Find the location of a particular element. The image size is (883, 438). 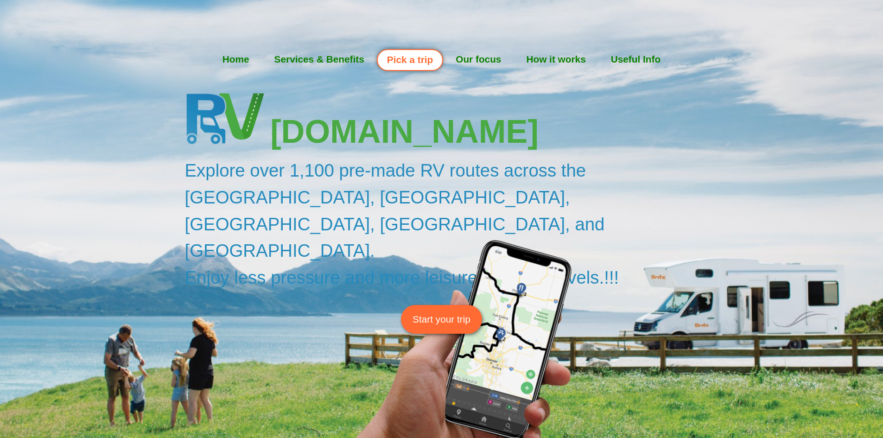

nav: Menu is located at coordinates (442, 59).